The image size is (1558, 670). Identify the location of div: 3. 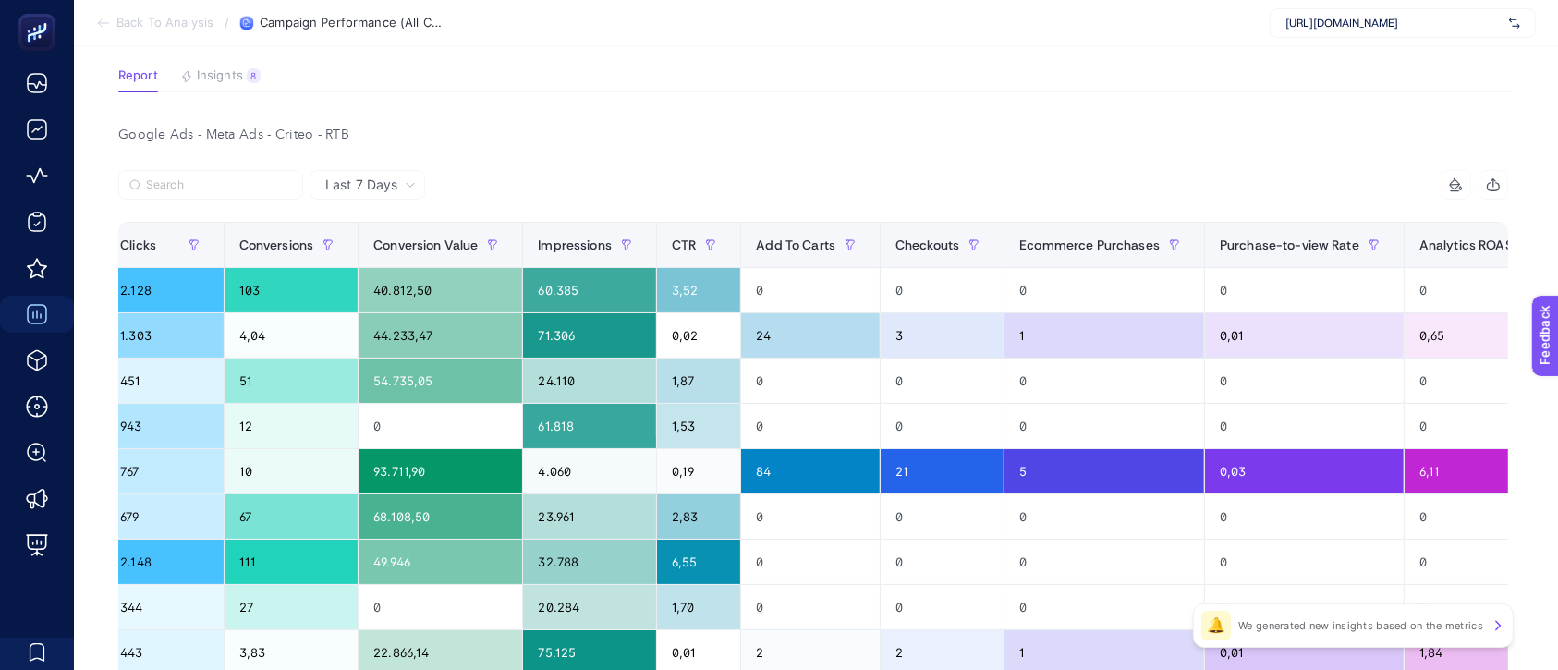
(942, 335).